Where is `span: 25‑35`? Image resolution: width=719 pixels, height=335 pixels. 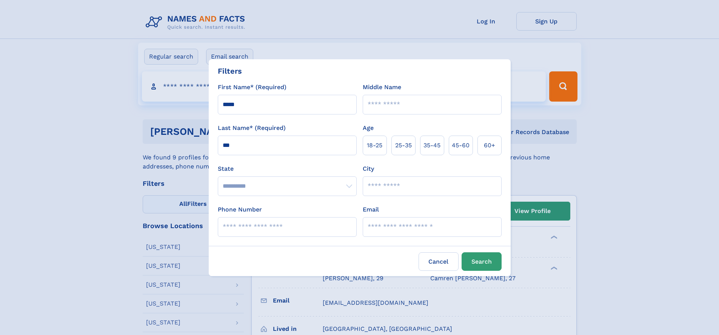
span: 25‑35 is located at coordinates (404, 145).